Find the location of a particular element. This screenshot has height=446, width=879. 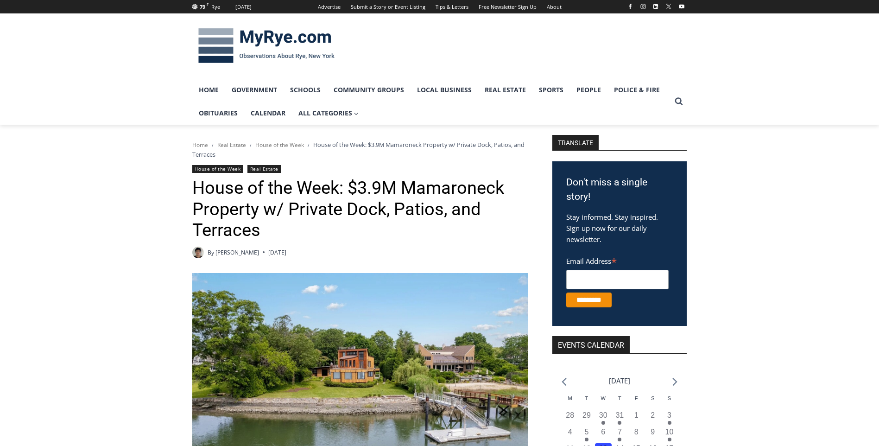

button: 29 is located at coordinates (587, 418).